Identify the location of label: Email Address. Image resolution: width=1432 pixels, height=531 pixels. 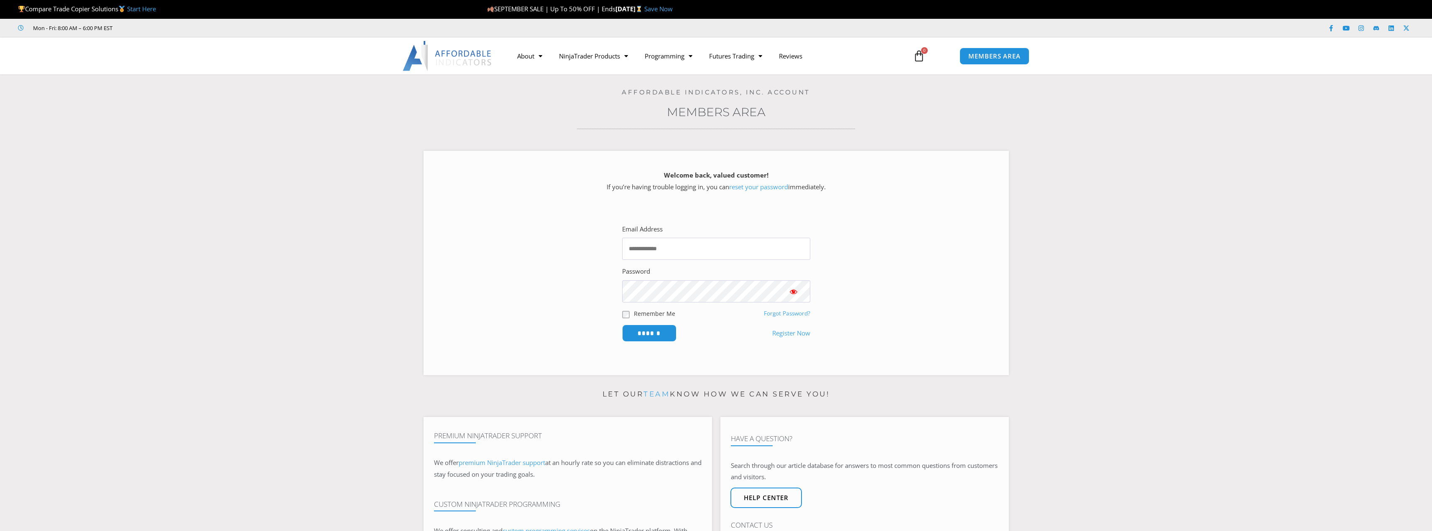
(642, 229).